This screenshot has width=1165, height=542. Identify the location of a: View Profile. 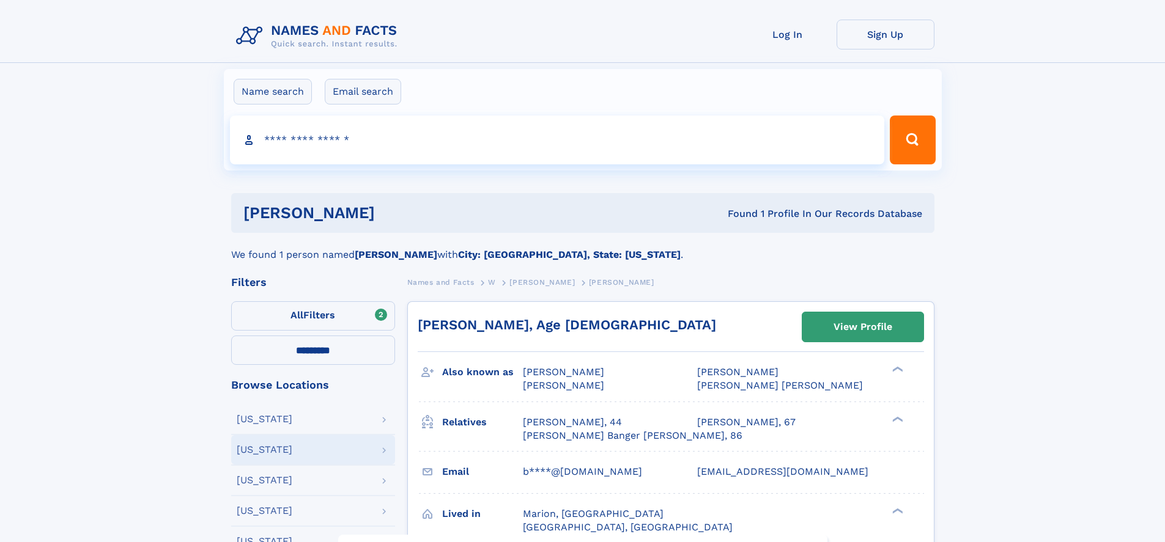
(863, 327).